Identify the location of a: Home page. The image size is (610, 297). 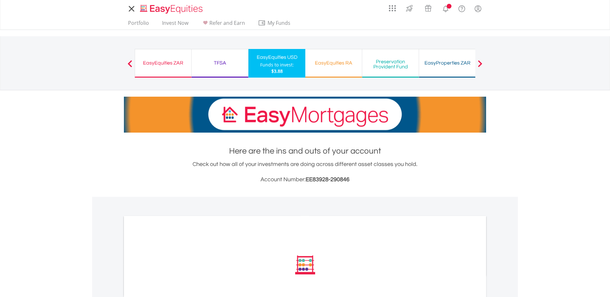
(171, 8).